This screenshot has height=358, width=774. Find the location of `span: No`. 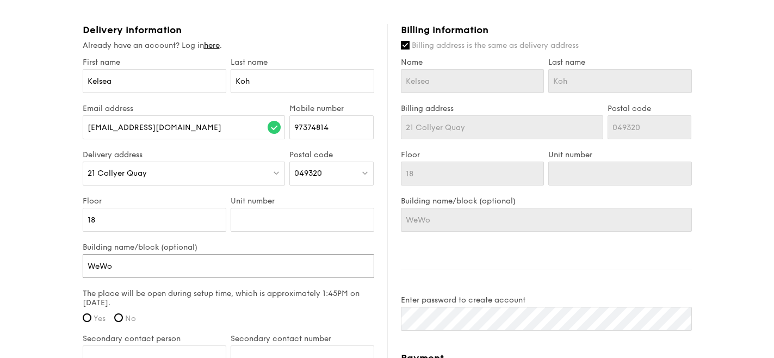

span: No is located at coordinates (130, 318).